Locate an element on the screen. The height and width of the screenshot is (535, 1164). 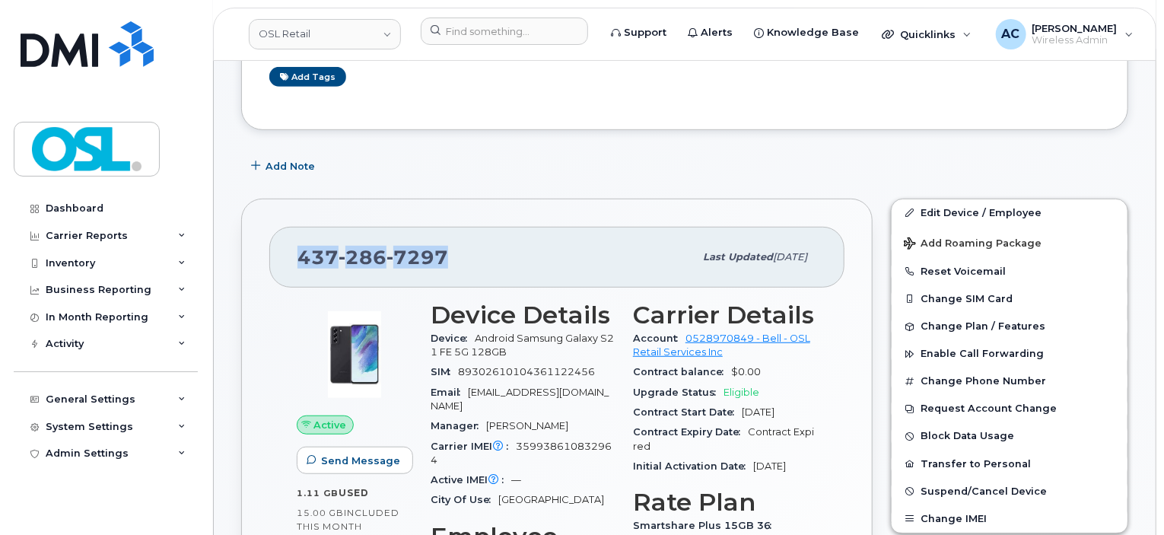
h3: Rate Plan is located at coordinates (725, 502).